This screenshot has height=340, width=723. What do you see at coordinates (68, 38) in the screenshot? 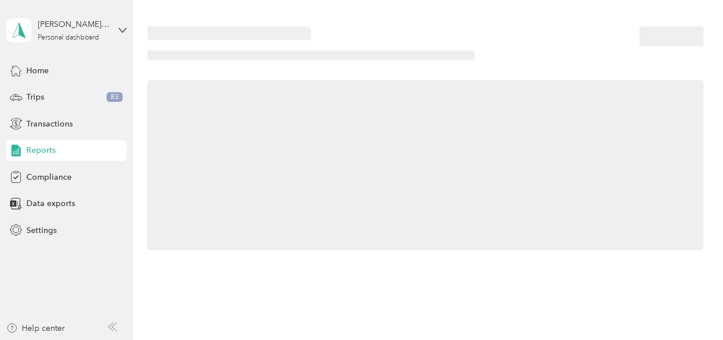
I see `div: Personal dashboard` at bounding box center [68, 38].